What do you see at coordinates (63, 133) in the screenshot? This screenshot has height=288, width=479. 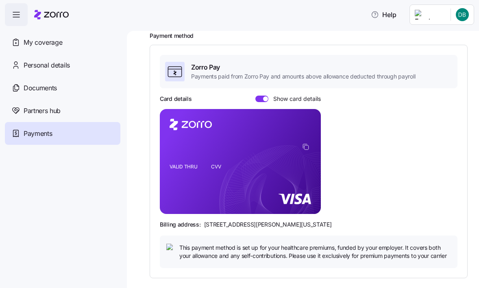 I see `a: Payments` at bounding box center [63, 133].